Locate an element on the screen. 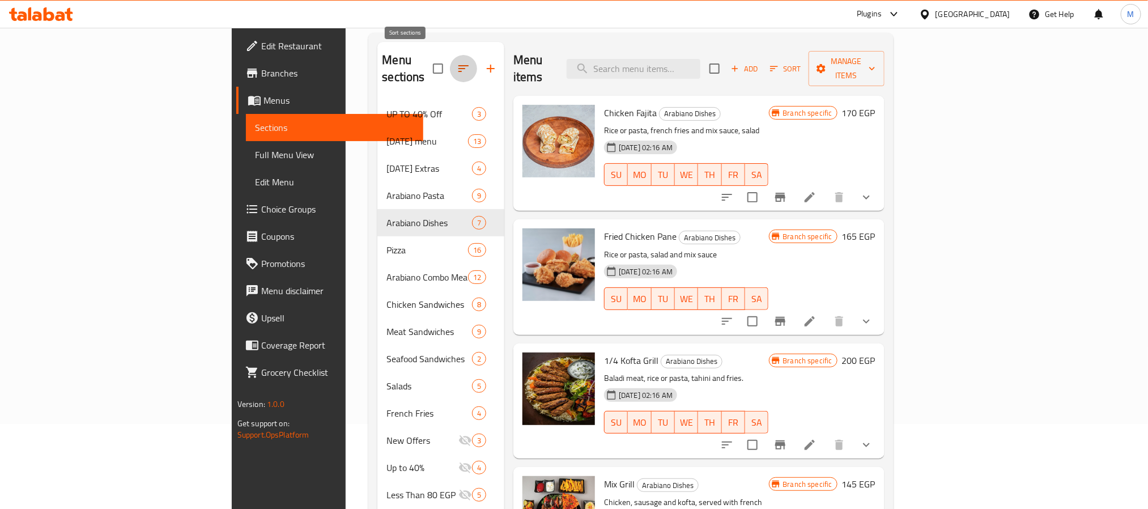 This screenshot has height=509, width=1148. h6: 170 EGP is located at coordinates (858, 113).